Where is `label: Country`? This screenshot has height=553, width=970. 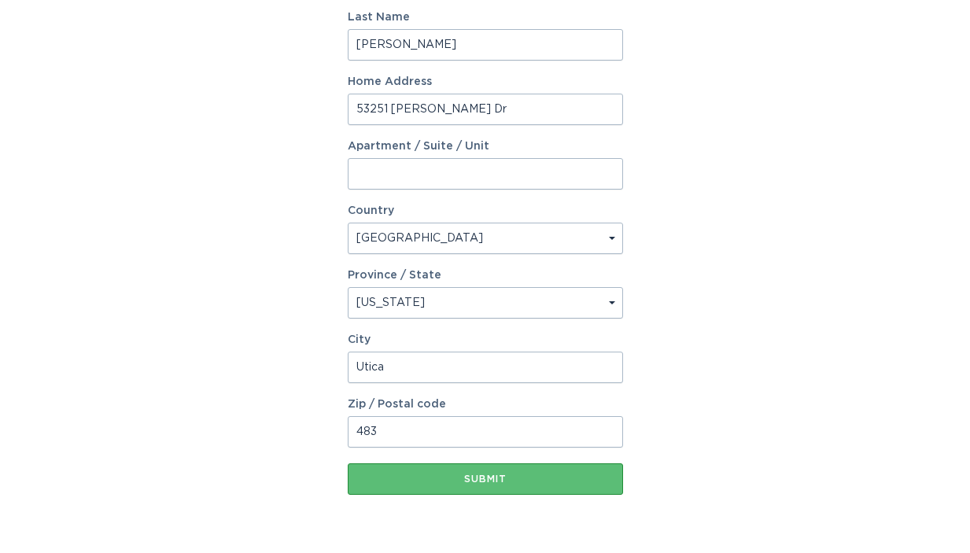 label: Country is located at coordinates (371, 211).